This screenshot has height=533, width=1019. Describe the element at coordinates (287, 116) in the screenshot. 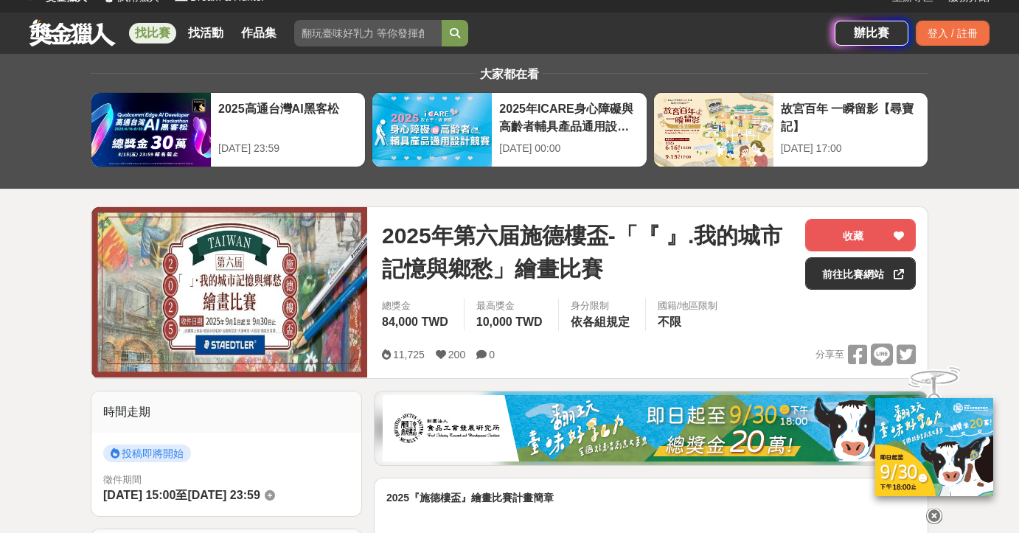

I see `div: 2025高通台灣AI黑客松` at that location.